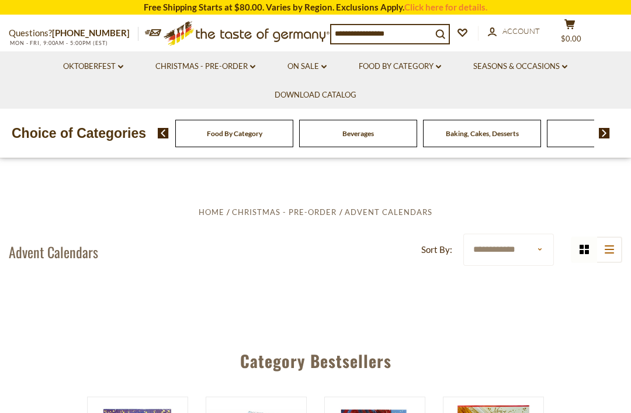  Describe the element at coordinates (315, 358) in the screenshot. I see `div: Category Bestsellers` at that location.